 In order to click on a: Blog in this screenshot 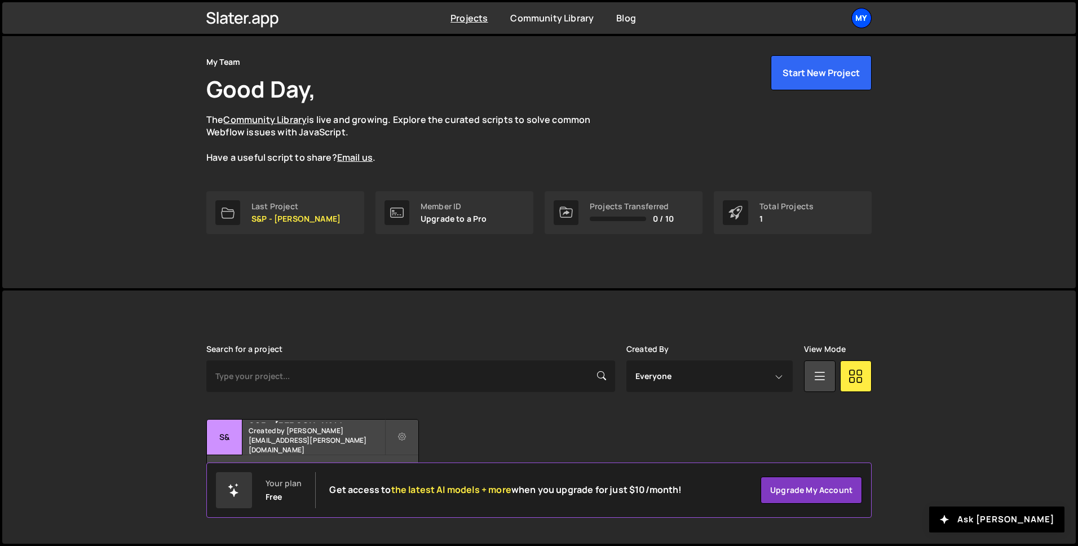, I will do `click(626, 18)`.